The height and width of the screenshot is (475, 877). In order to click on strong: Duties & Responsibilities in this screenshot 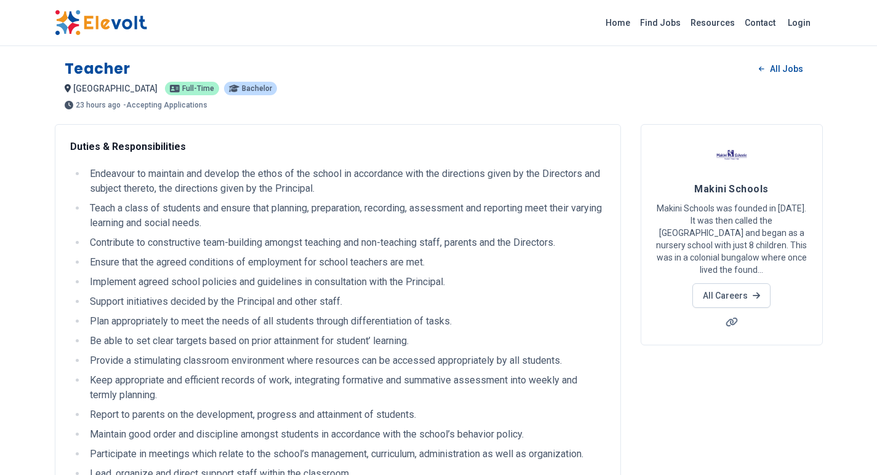, I will do `click(128, 146)`.